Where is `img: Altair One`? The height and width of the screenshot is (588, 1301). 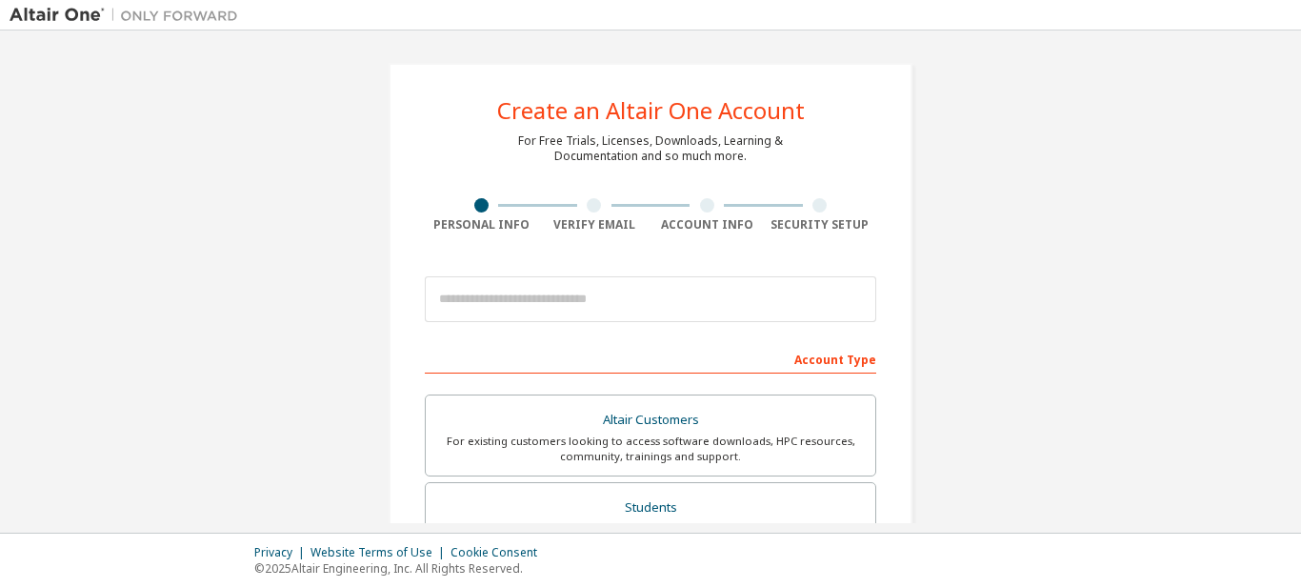 img: Altair One is located at coordinates (129, 15).